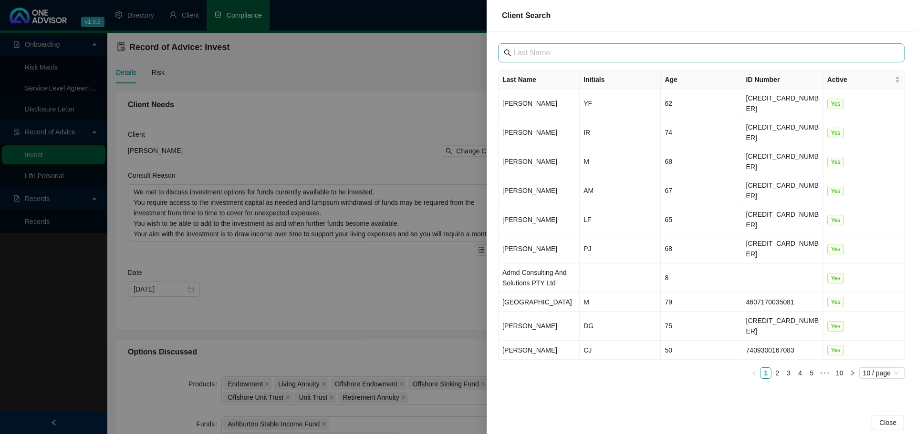  What do you see at coordinates (777, 373) in the screenshot?
I see `li: 2` at bounding box center [777, 373].